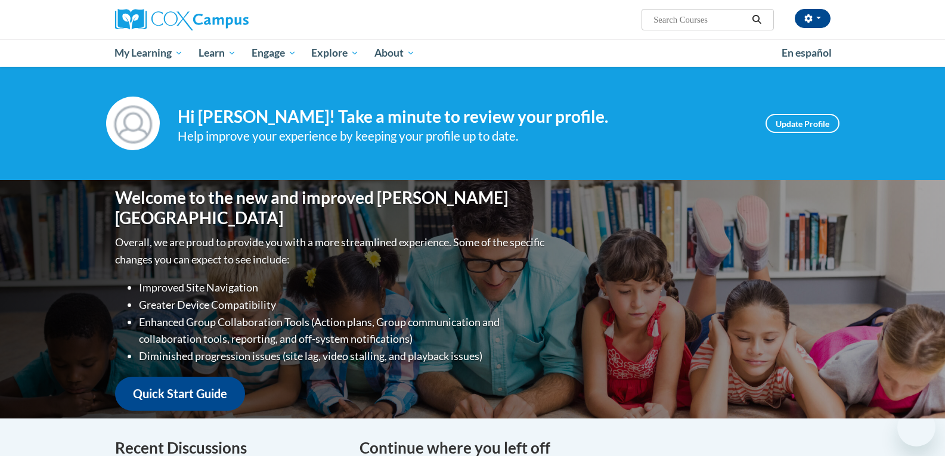 The height and width of the screenshot is (456, 945). What do you see at coordinates (149, 53) in the screenshot?
I see `a: My Learning` at bounding box center [149, 53].